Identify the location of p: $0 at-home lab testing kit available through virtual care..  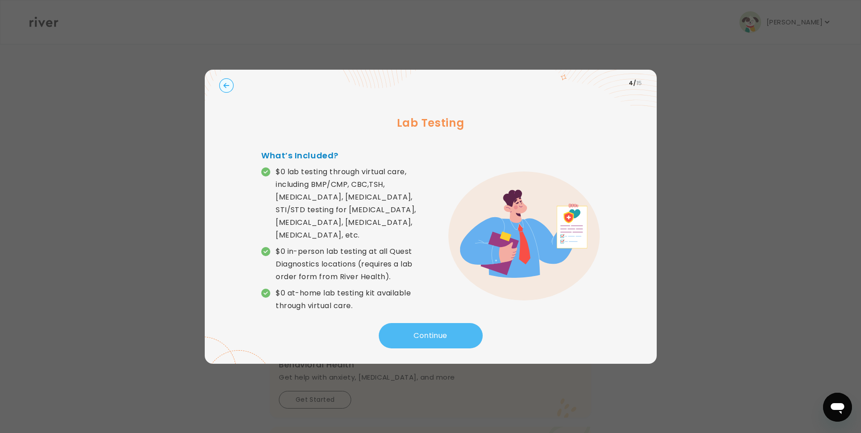
(353, 299).